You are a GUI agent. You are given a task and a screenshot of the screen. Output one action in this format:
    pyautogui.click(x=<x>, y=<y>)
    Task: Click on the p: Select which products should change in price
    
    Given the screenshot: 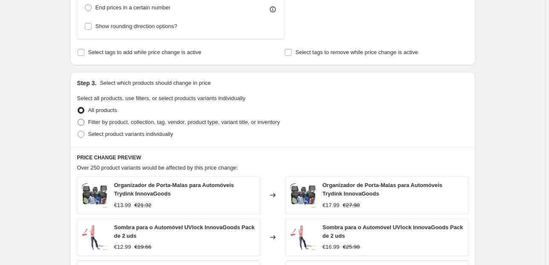 What is the action you would take?
    pyautogui.click(x=155, y=83)
    